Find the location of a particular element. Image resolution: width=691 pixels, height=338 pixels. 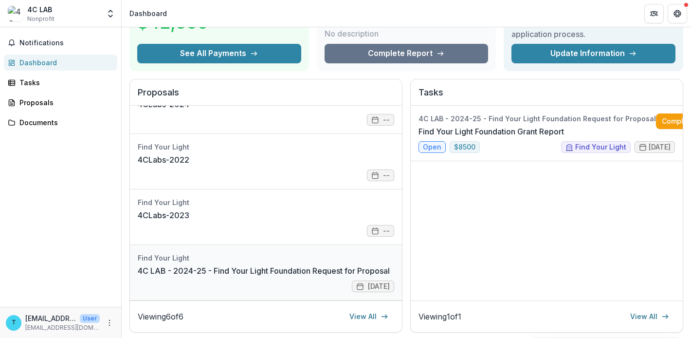

a: 4CLabs-2022 is located at coordinates (164, 160).